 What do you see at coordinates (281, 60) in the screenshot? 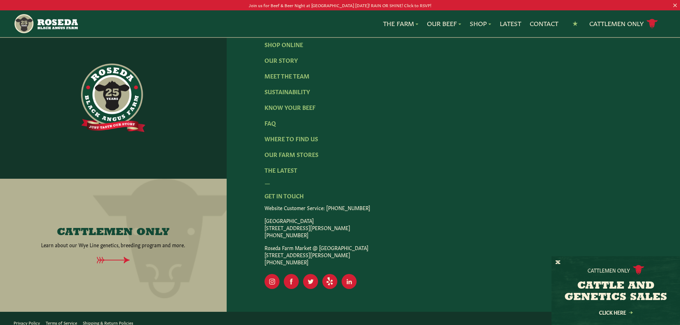
I see `a: Our Story` at bounding box center [281, 60].